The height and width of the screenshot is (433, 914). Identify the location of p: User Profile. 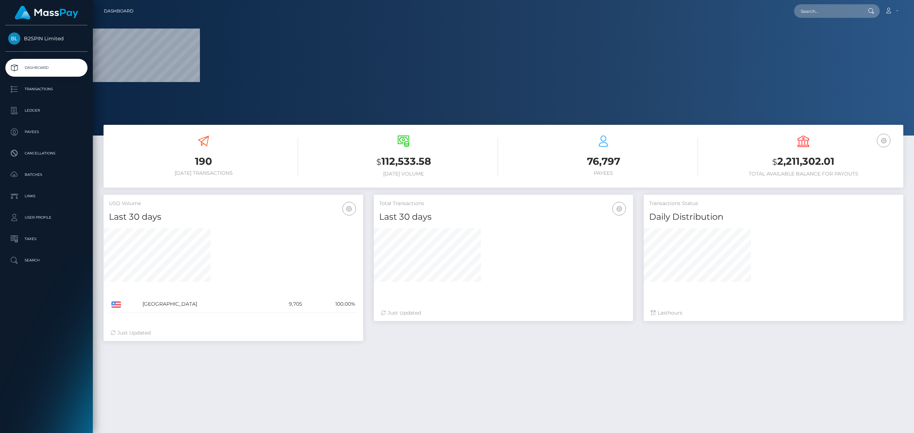
(46, 218).